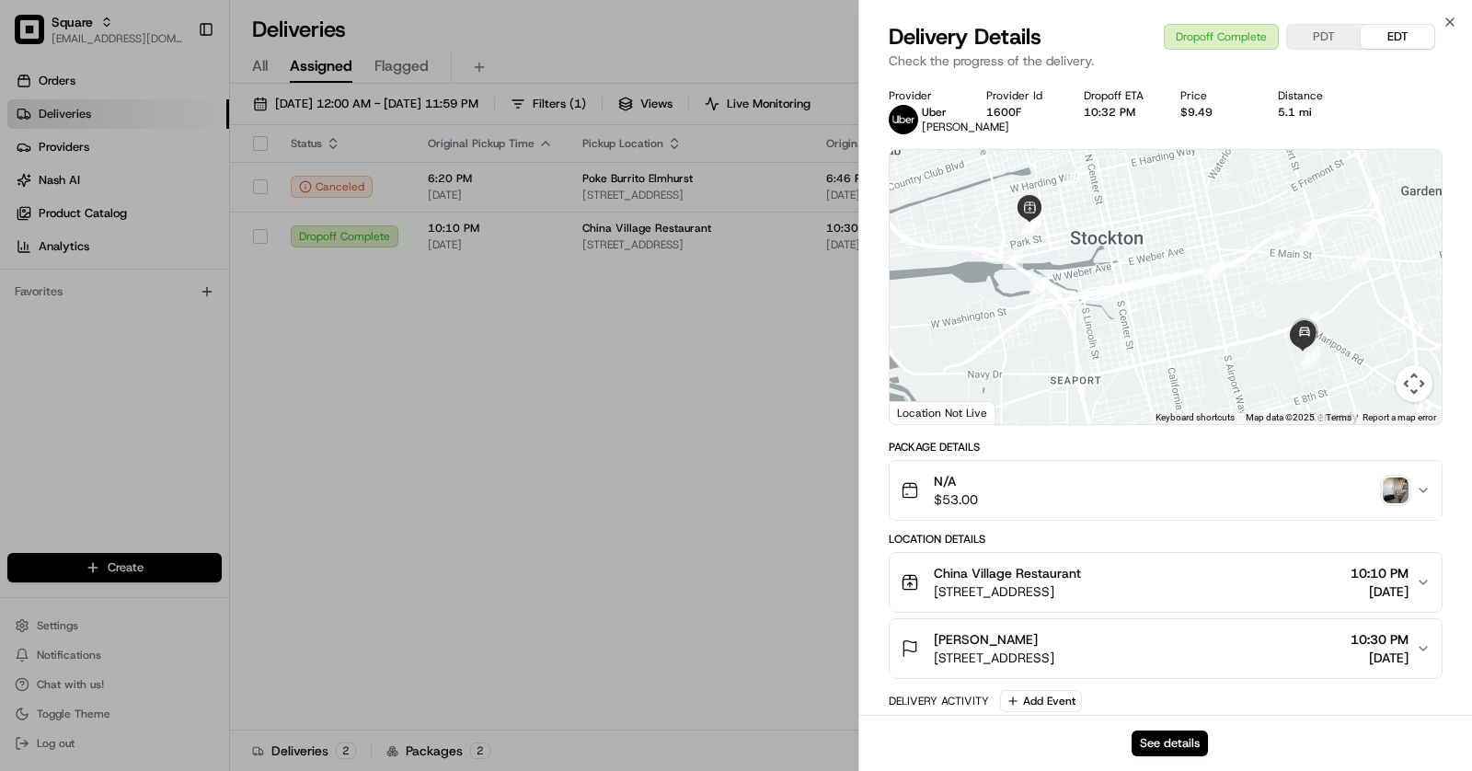  What do you see at coordinates (1339, 417) in the screenshot?
I see `a: Terms (opens in new tab)` at bounding box center [1339, 417].